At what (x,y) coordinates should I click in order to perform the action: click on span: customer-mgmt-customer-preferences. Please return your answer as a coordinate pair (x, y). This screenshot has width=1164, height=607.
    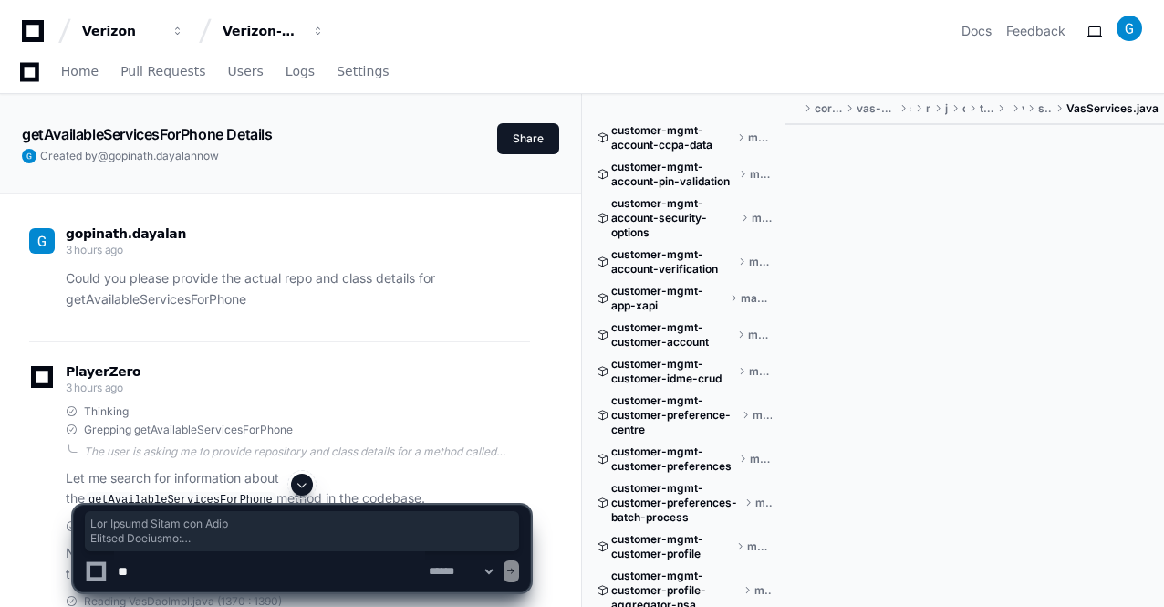
    Looking at the image, I should click on (673, 459).